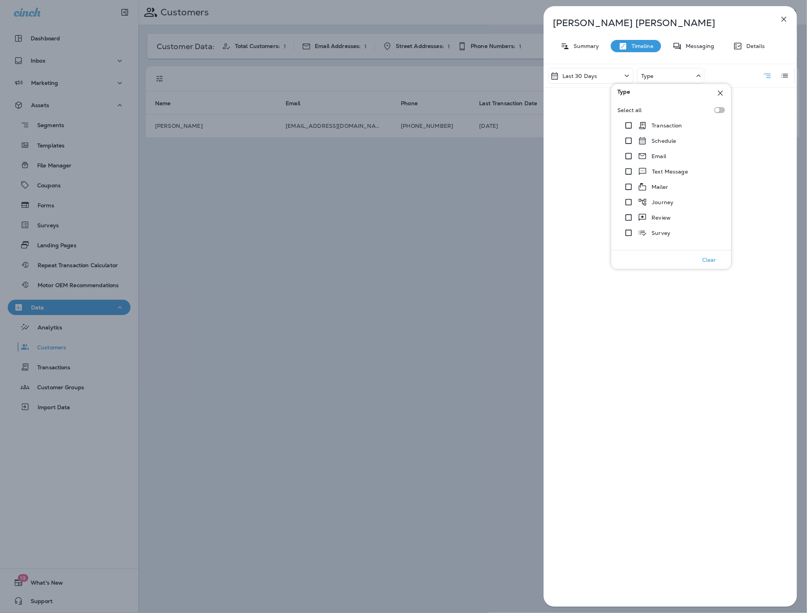 The image size is (807, 613). What do you see at coordinates (667, 125) in the screenshot?
I see `p: Transaction` at bounding box center [667, 125].